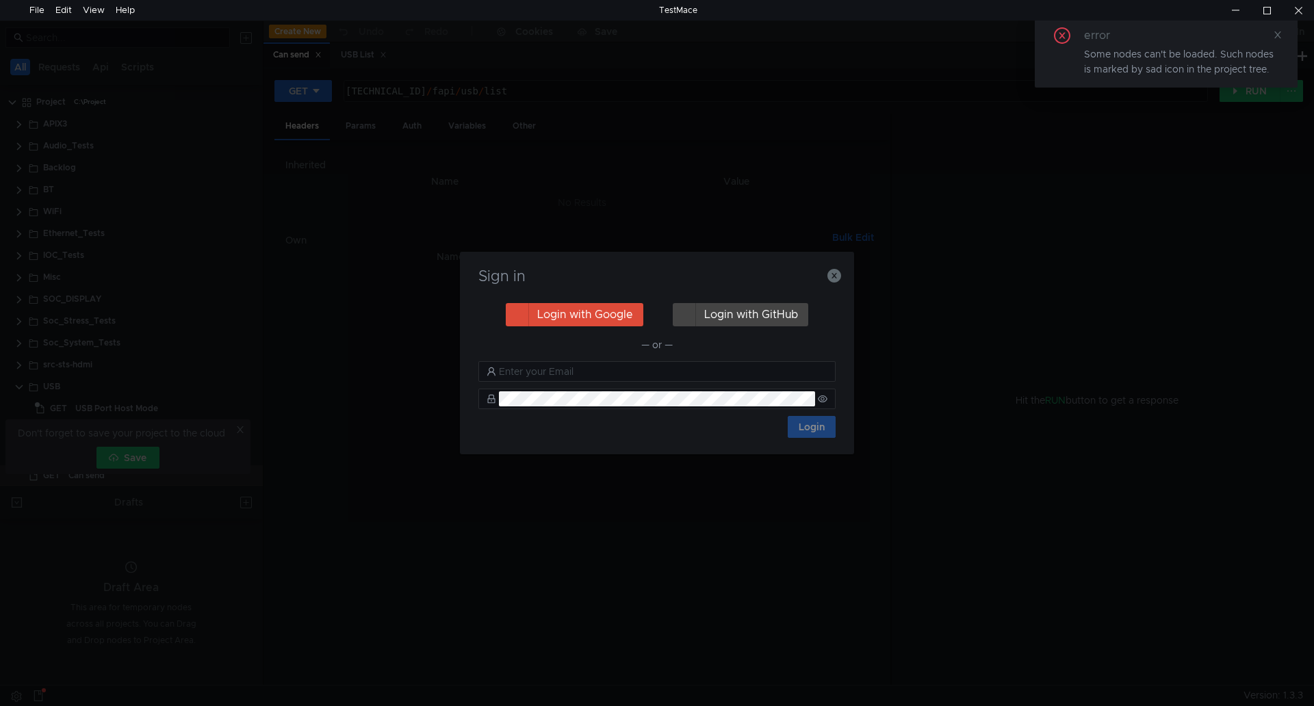  I want to click on h3: Sign in, so click(657, 276).